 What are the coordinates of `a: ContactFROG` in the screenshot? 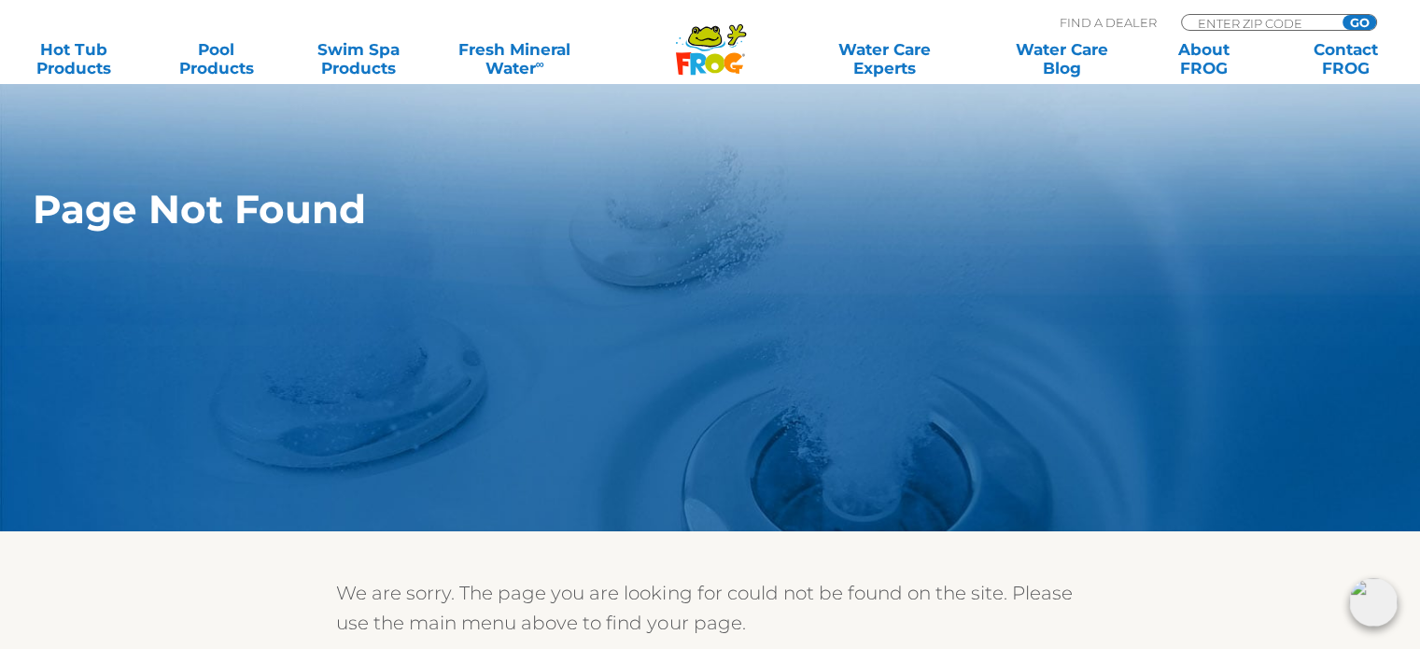 It's located at (1346, 59).